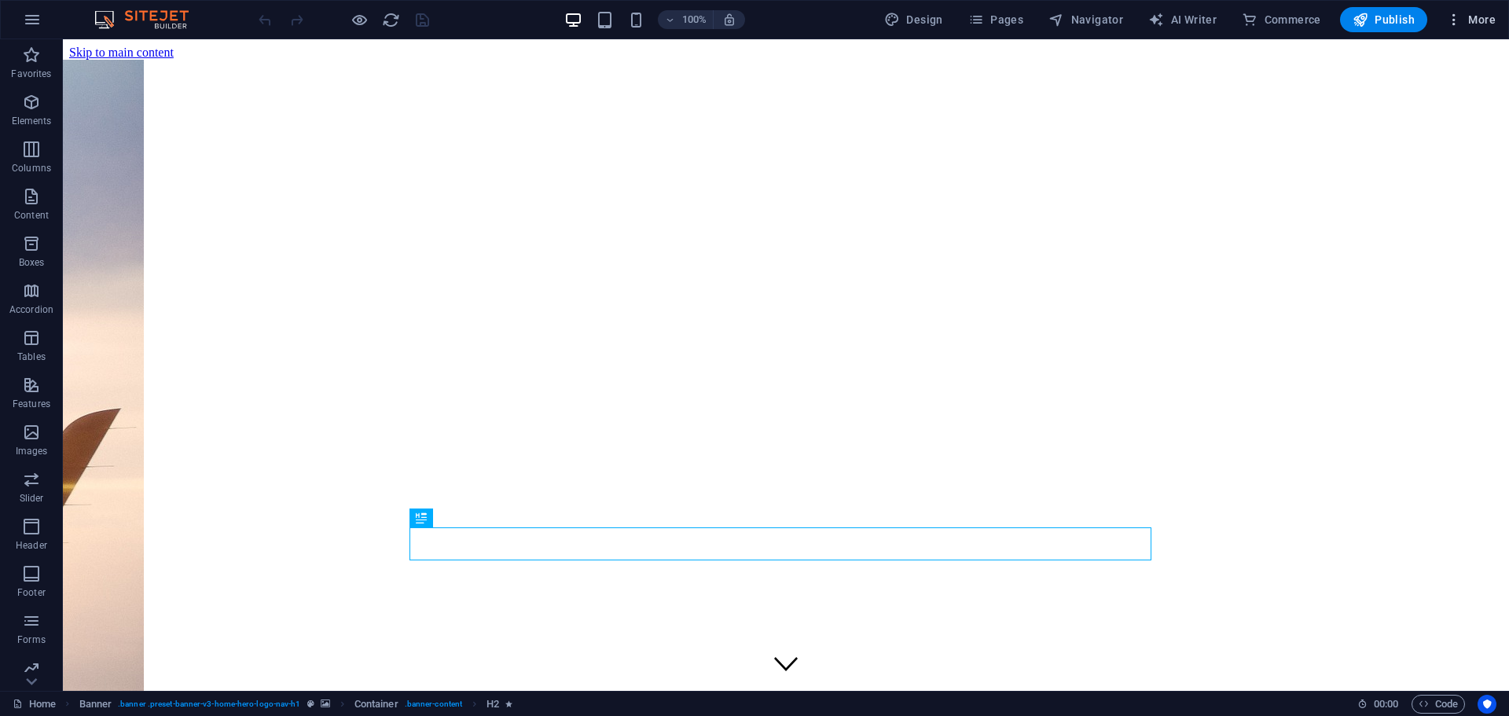 The image size is (1509, 716). I want to click on a: Click to cancel selection. Double-click to open Pages, so click(34, 704).